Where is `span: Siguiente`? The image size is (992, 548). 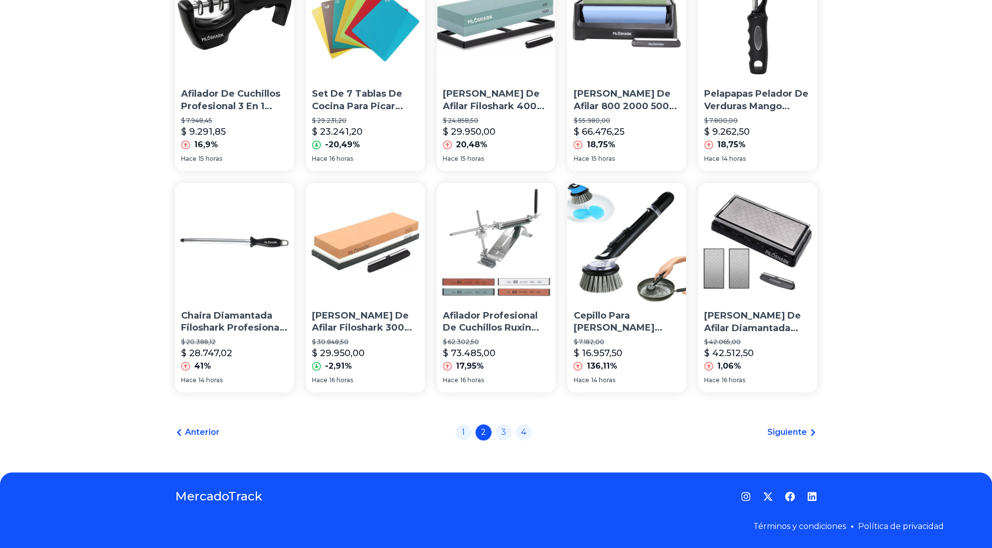
span: Siguiente is located at coordinates (787, 433).